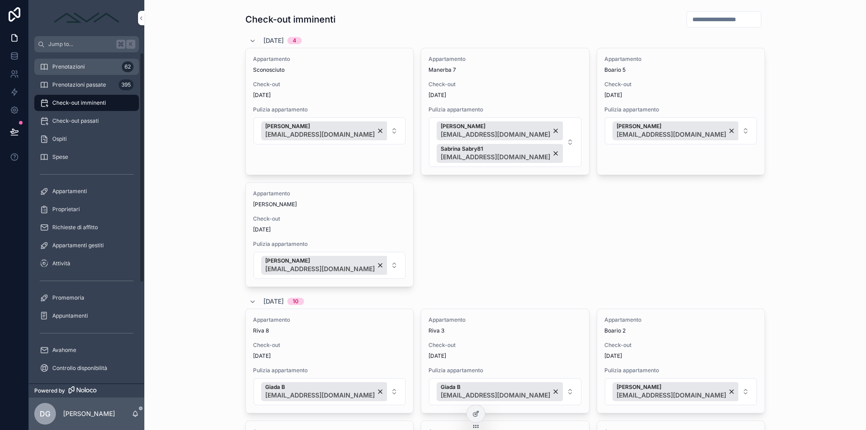  What do you see at coordinates (60, 139) in the screenshot?
I see `span: Ospiti` at bounding box center [60, 139].